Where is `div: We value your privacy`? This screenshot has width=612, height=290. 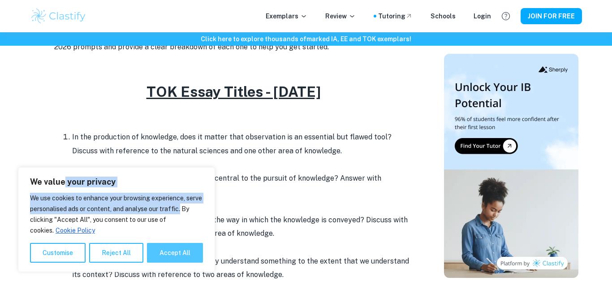
div: We value your privacy is located at coordinates (117, 220).